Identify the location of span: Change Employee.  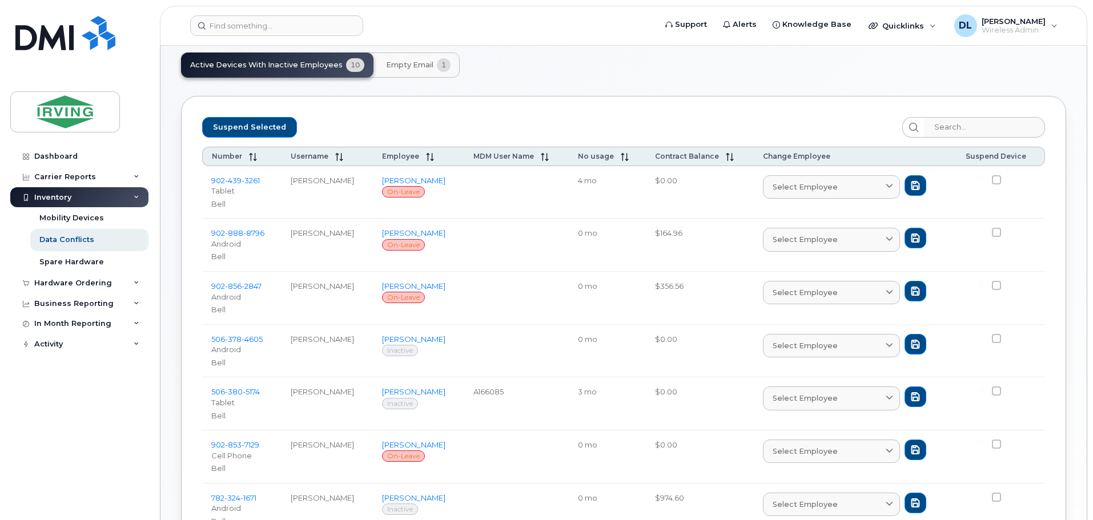
(797, 156).